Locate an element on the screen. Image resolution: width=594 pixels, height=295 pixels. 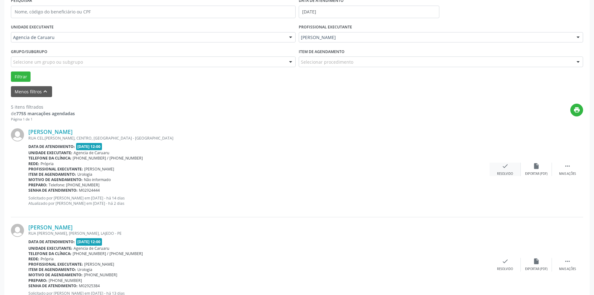
span: M02925384 is located at coordinates (89, 285).